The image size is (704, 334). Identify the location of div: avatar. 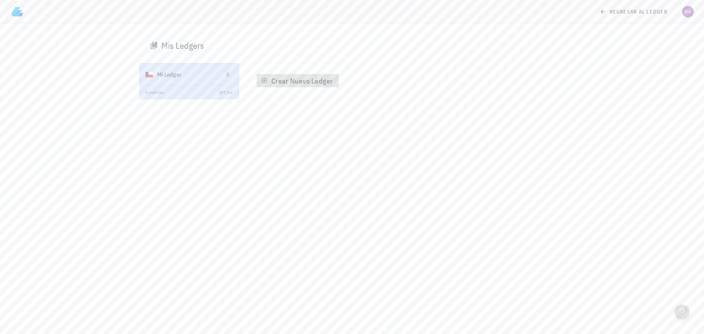
(688, 12).